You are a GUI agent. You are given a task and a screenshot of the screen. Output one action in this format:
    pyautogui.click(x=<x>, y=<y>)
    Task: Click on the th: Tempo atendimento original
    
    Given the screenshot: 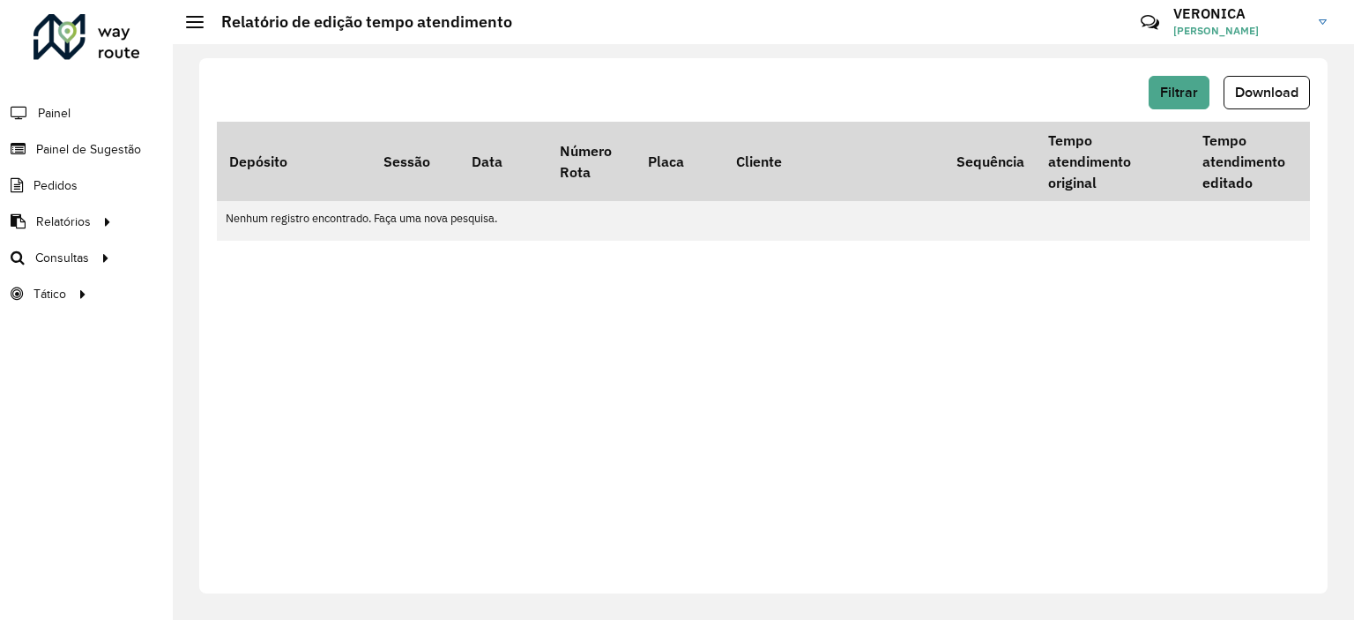 What is the action you would take?
    pyautogui.click(x=1112, y=161)
    